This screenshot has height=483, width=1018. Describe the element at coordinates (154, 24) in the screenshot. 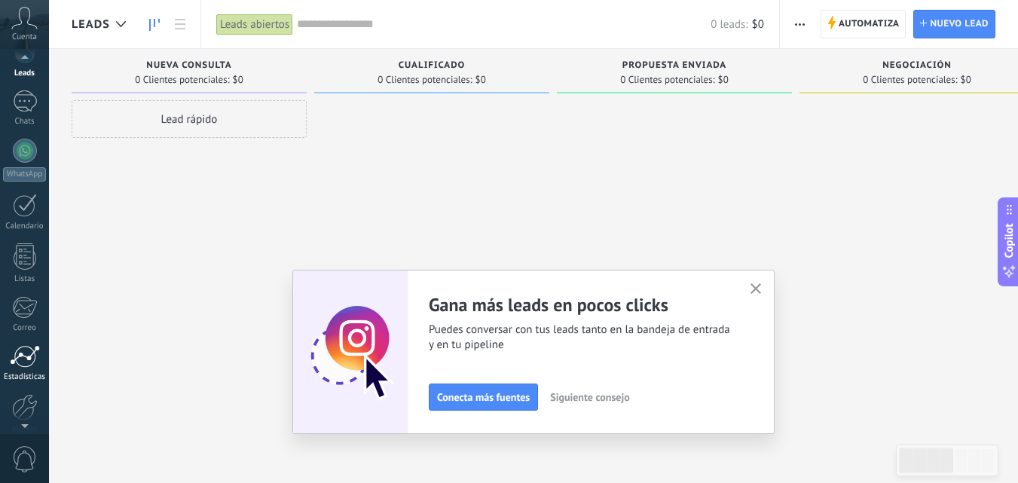

I see `a: Leads` at that location.